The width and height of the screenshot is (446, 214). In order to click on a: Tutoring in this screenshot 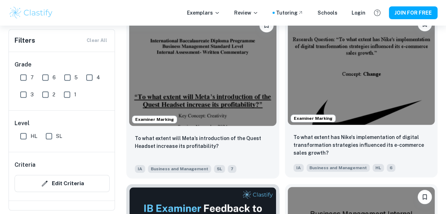, I will do `click(290, 13)`.